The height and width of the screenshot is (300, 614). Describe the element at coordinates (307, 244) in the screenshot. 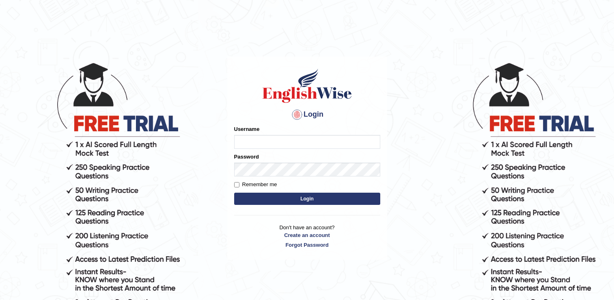

I see `a: Forgot Password` at that location.